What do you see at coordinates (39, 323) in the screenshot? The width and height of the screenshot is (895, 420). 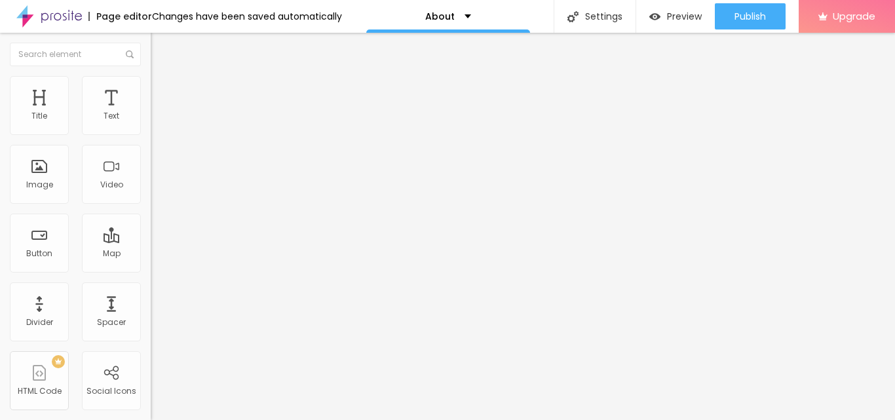 I see `div: Divider` at bounding box center [39, 323].